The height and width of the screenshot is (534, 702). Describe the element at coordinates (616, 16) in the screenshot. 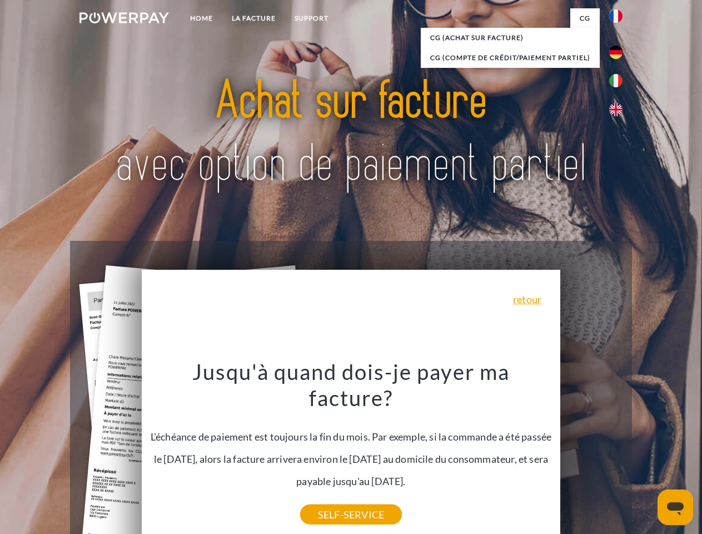

I see `img: fr` at that location.